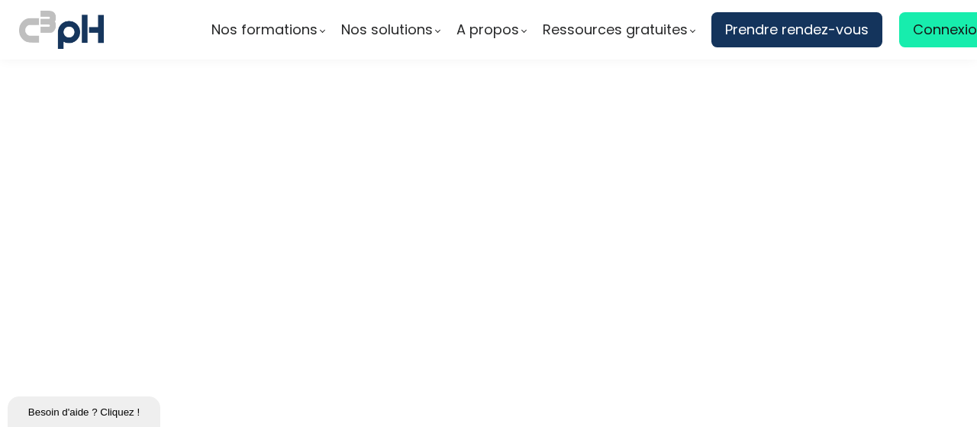  Describe the element at coordinates (264, 30) in the screenshot. I see `span: Nos formations` at that location.